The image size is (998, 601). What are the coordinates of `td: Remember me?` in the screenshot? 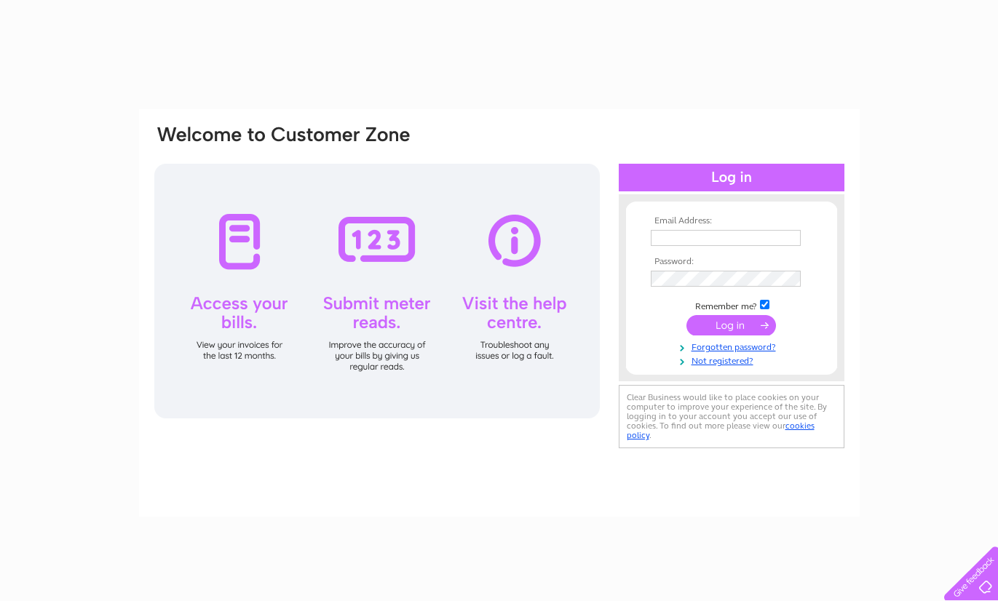 It's located at (732, 305).